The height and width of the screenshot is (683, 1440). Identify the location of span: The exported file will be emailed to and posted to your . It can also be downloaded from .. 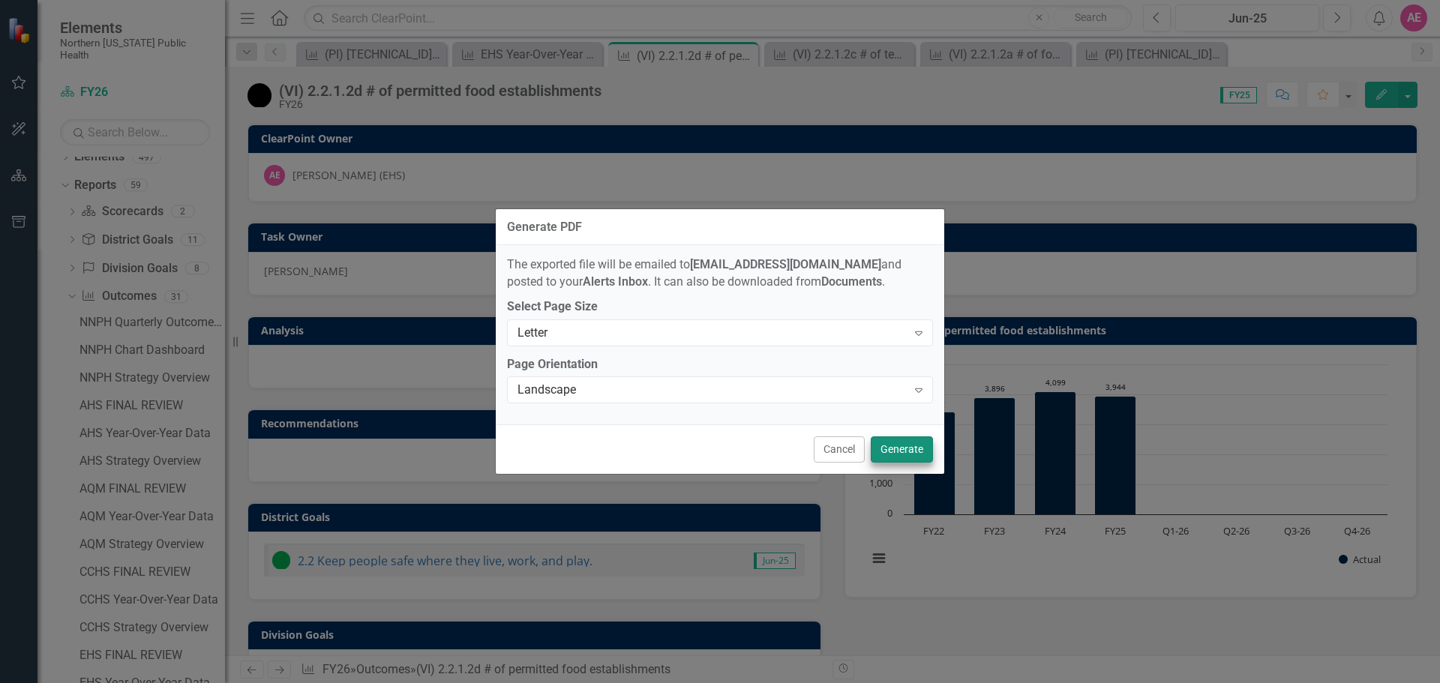
(704, 273).